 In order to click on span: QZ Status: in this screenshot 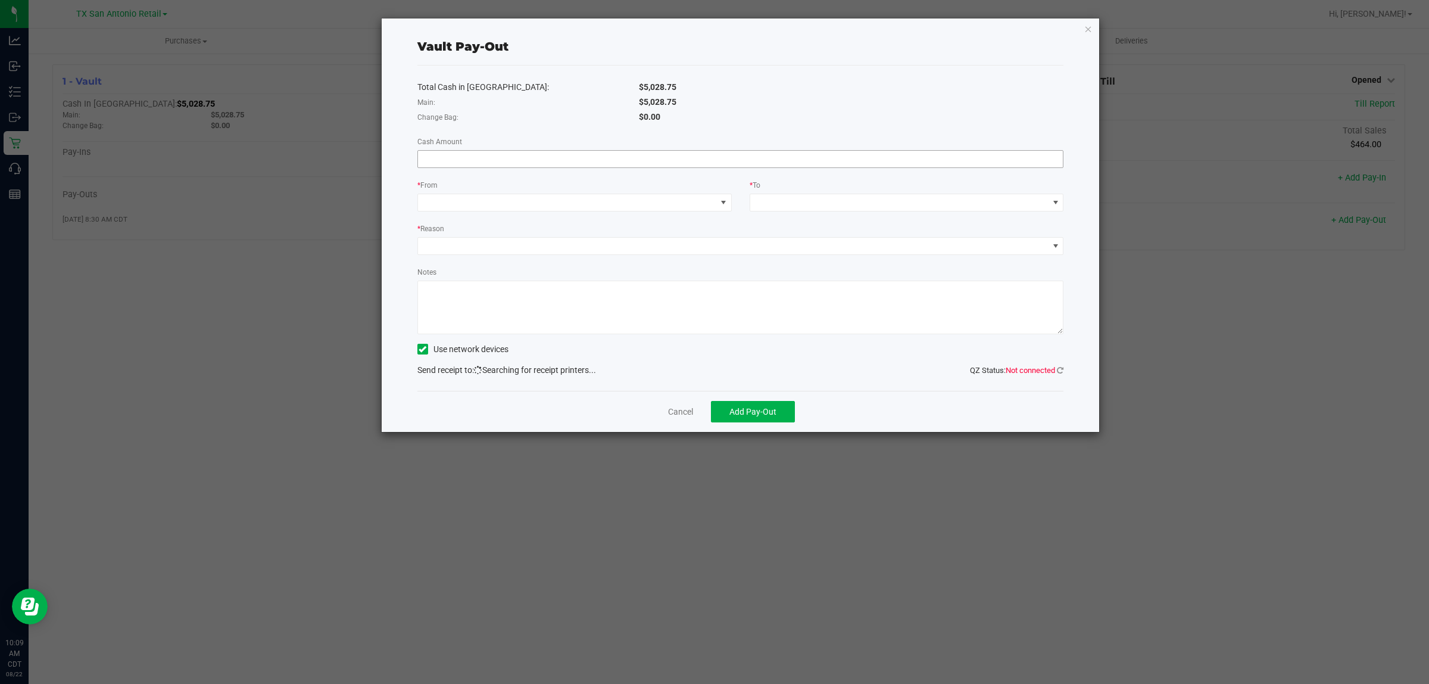, I will do `click(1016, 370)`.